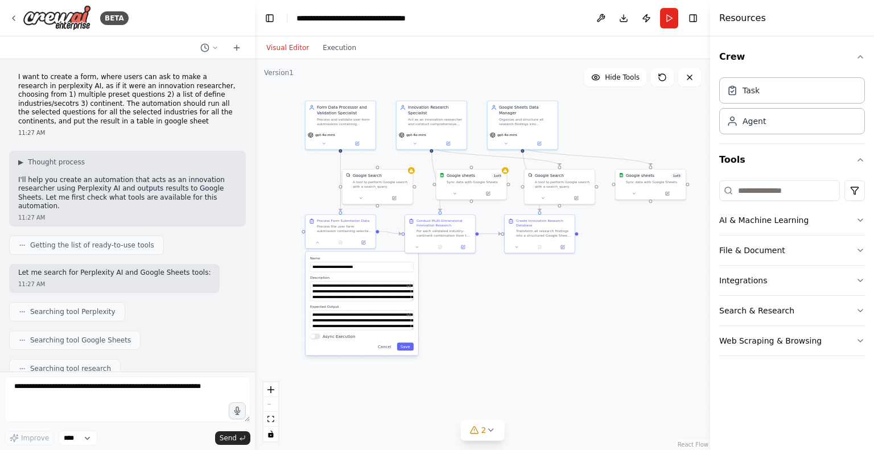  Describe the element at coordinates (792, 250) in the screenshot. I see `button: File & Document` at that location.